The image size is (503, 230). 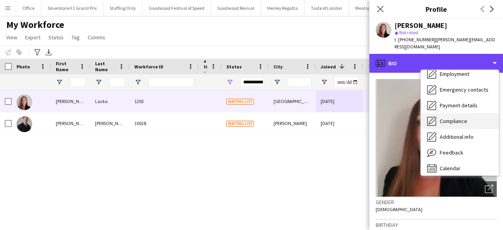 I want to click on span: Comms, so click(x=96, y=37).